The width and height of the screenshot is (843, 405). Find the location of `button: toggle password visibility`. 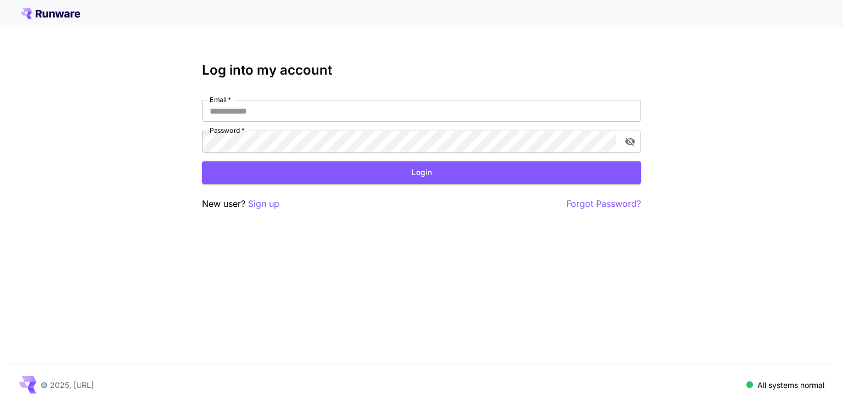

button: toggle password visibility is located at coordinates (630, 142).